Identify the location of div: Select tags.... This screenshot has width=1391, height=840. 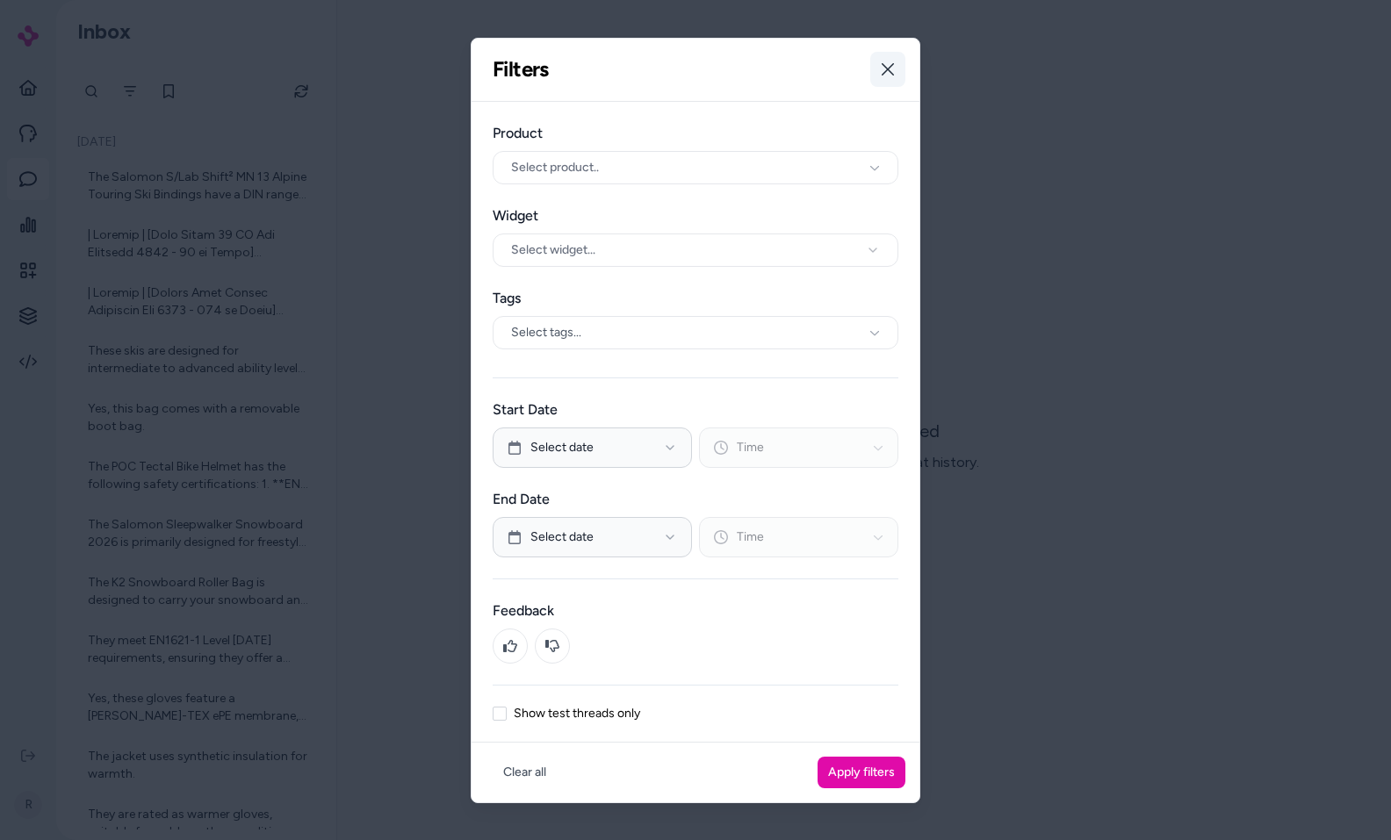
(695, 333).